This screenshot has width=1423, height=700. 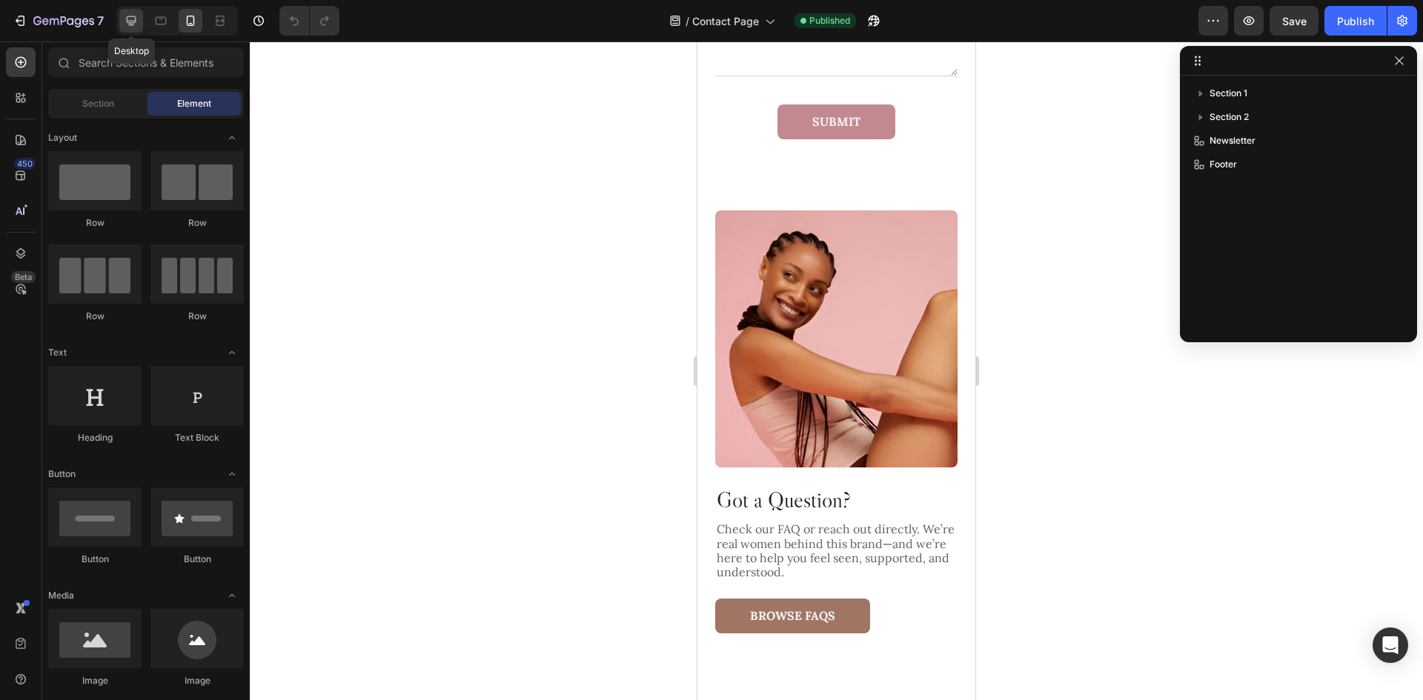 What do you see at coordinates (23, 277) in the screenshot?
I see `div: Beta` at bounding box center [23, 277].